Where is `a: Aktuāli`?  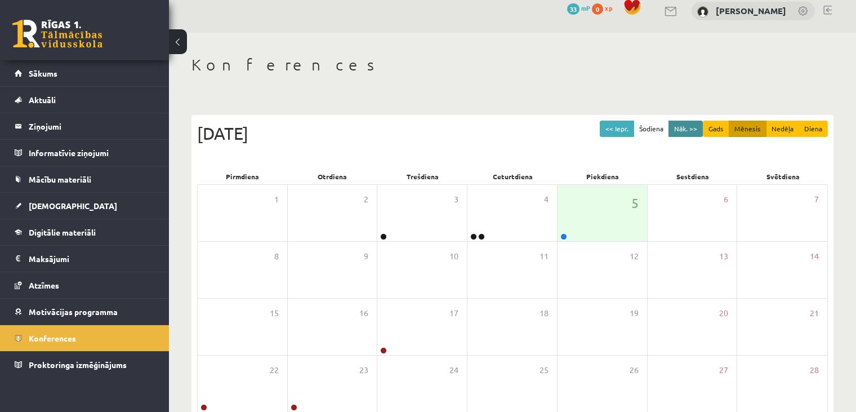 a: Aktuāli is located at coordinates (85, 100).